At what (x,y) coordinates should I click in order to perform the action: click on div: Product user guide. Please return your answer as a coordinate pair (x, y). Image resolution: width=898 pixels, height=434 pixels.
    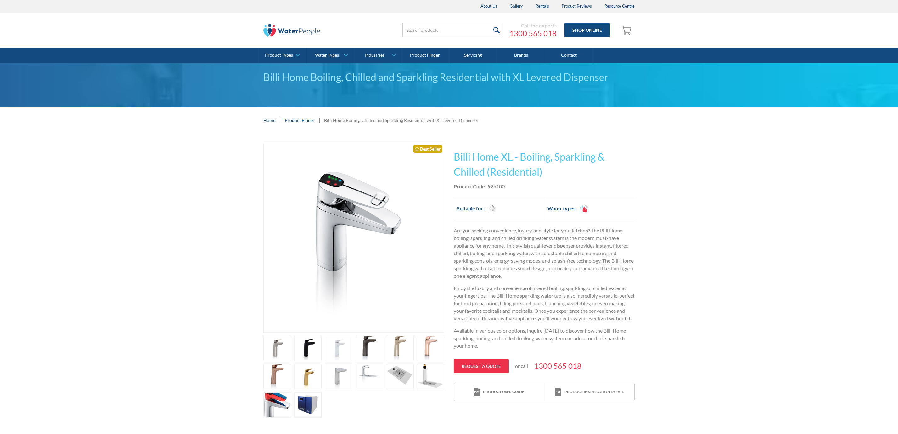
    Looking at the image, I should click on (504, 392).